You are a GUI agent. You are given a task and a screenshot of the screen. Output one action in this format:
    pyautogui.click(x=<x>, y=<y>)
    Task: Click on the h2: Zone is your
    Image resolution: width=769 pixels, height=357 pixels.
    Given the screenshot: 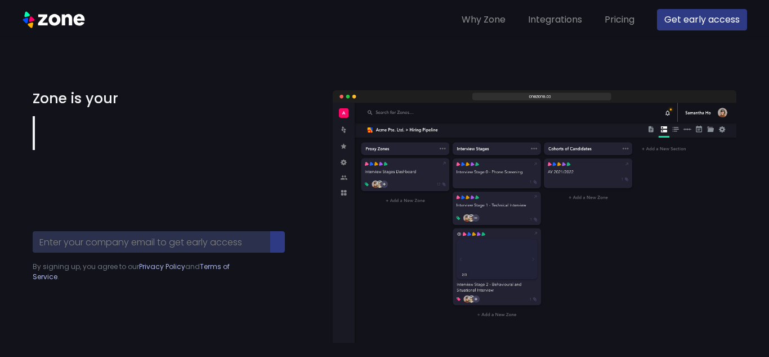 What is the action you would take?
    pyautogui.click(x=174, y=99)
    